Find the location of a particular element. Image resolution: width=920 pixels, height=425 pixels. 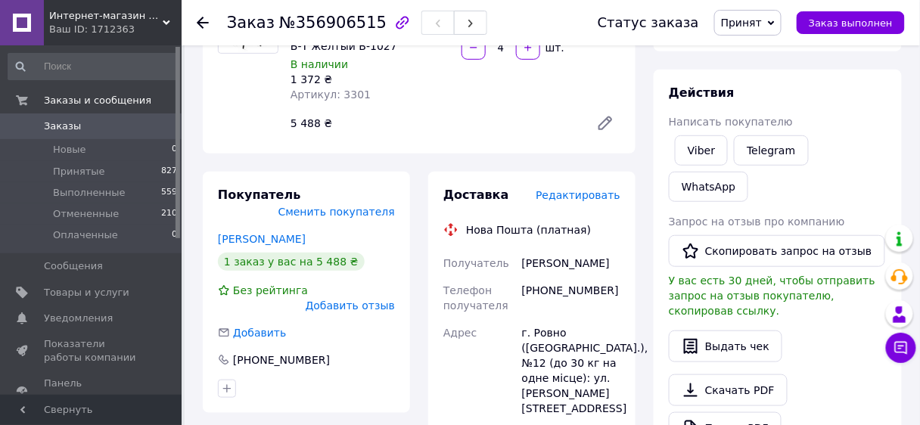

span: Заказ is located at coordinates (250, 23).